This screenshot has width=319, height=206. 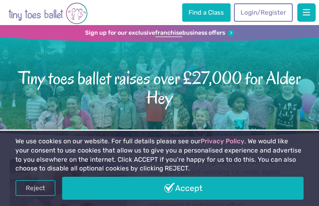 What do you see at coordinates (160, 87) in the screenshot?
I see `span: Tiny toes ballet raises over £27,000 for Alder Hey` at bounding box center [160, 87].